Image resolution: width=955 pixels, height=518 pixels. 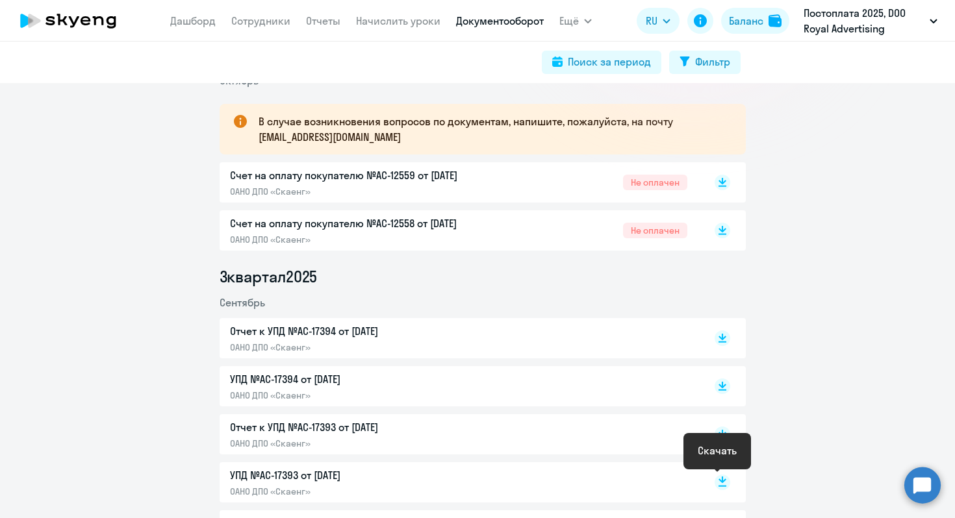 What do you see at coordinates (713, 62) in the screenshot?
I see `div: Фильтр` at bounding box center [713, 62].